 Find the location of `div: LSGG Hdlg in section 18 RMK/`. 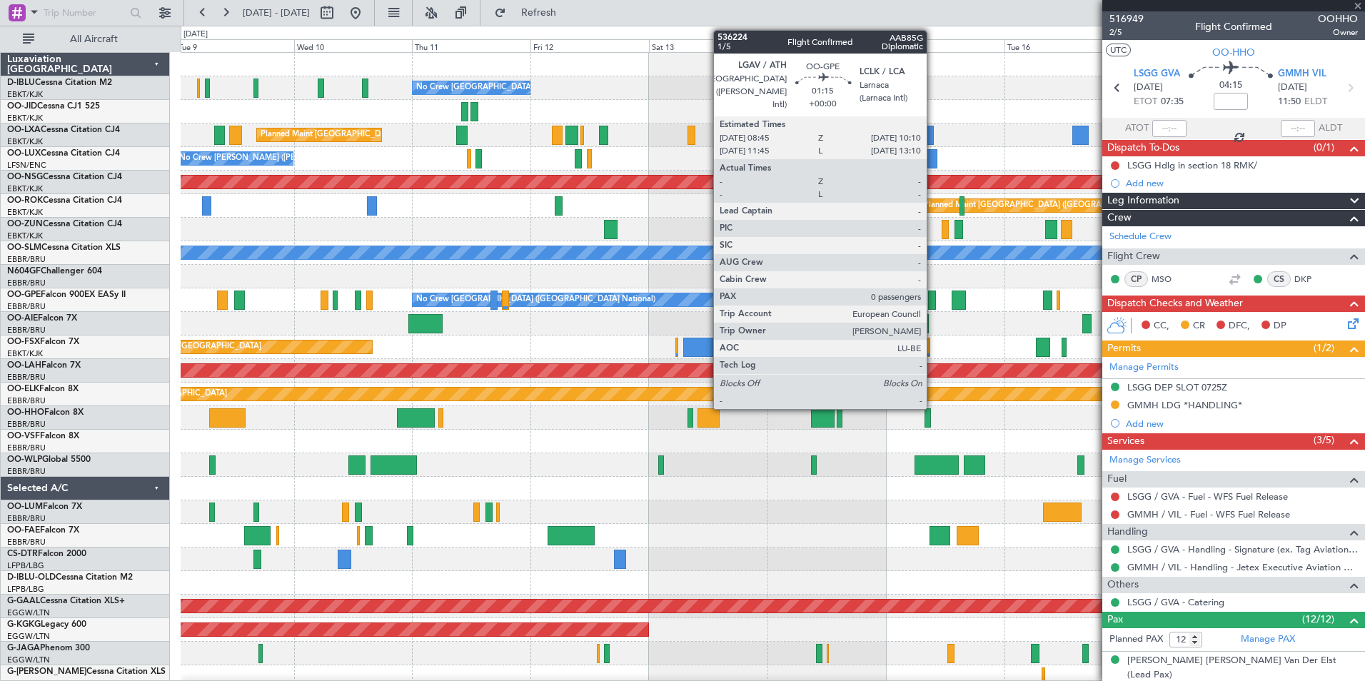

div: LSGG Hdlg in section 18 RMK/ is located at coordinates (1193, 165).